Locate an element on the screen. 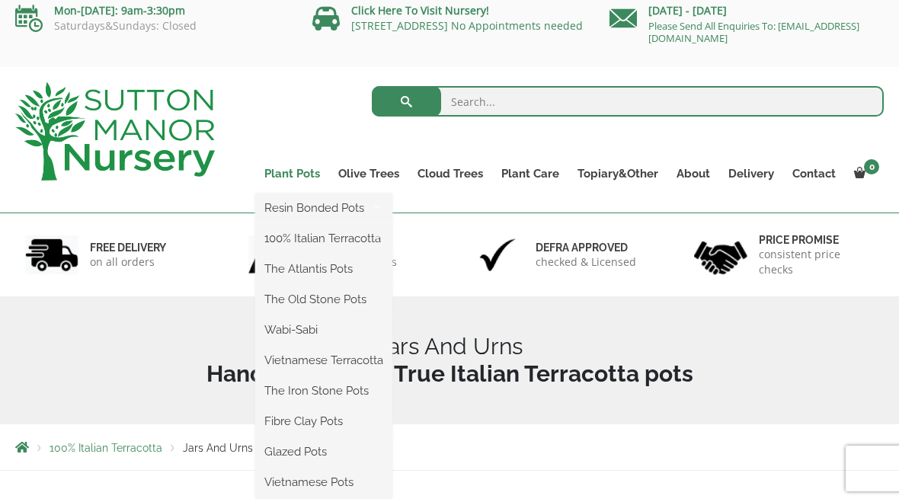 This screenshot has width=899, height=502. a: Fibre Clay Pots is located at coordinates (324, 421).